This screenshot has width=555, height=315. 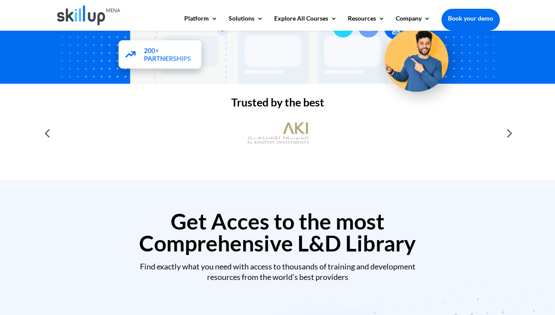 I want to click on a: Platform, so click(x=201, y=23).